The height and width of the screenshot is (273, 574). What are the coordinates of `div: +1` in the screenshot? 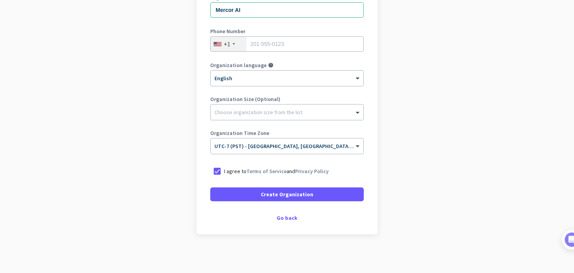 It's located at (227, 44).